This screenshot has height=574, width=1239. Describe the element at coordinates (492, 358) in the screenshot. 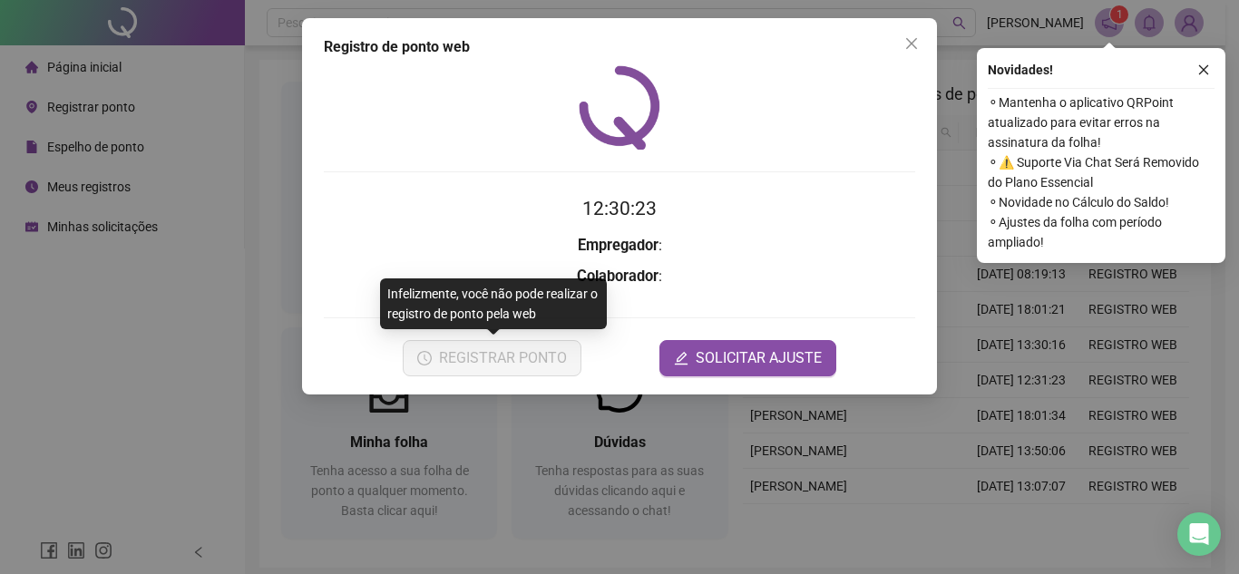

I see `button: REGISTRAR PONTO` at that location.